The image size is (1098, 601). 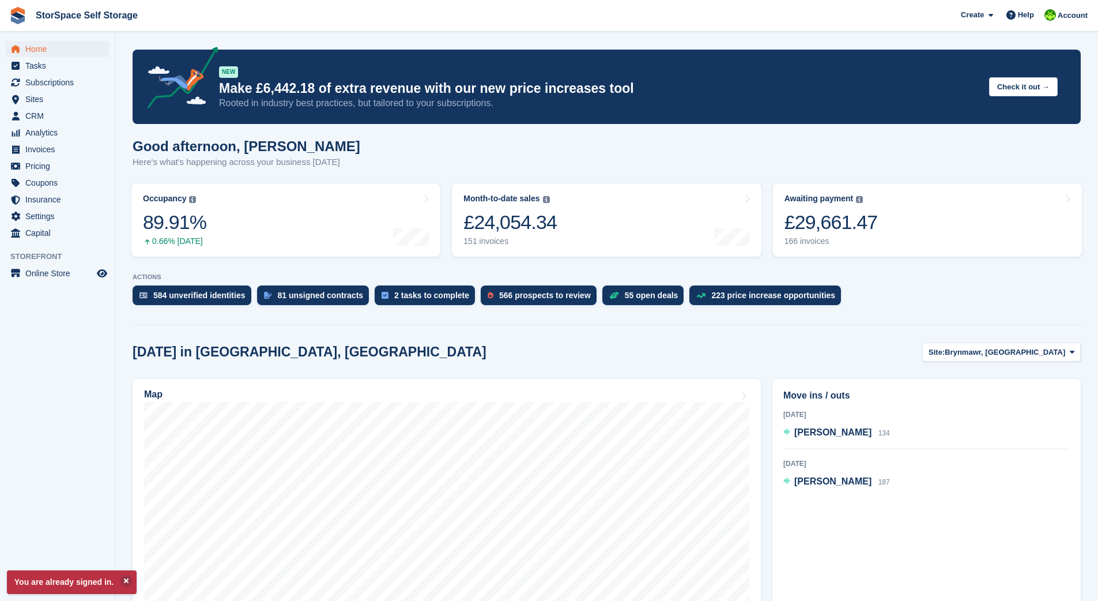 What do you see at coordinates (819, 198) in the screenshot?
I see `div: Awaiting payment` at bounding box center [819, 198].